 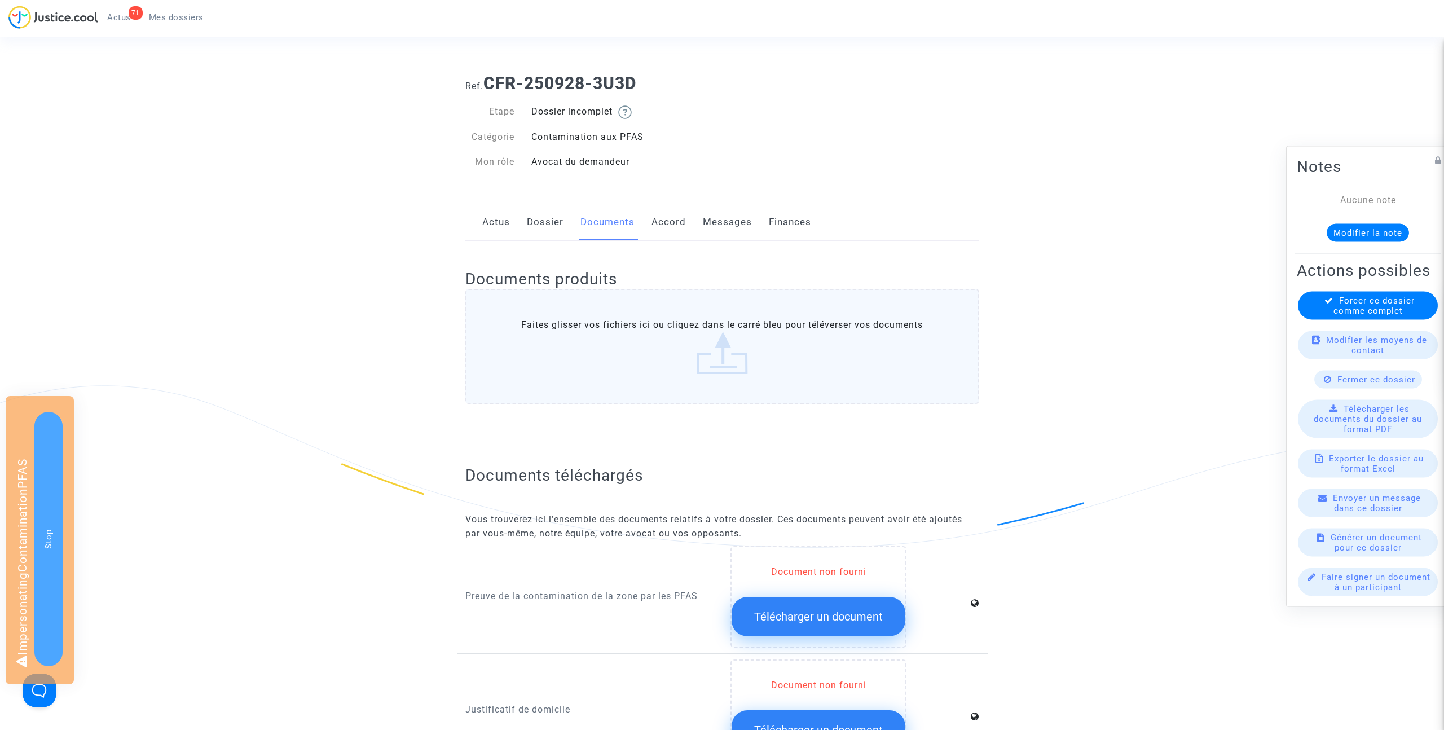 What do you see at coordinates (722, 475) in the screenshot?
I see `h2: Documents téléchargés` at bounding box center [722, 475].